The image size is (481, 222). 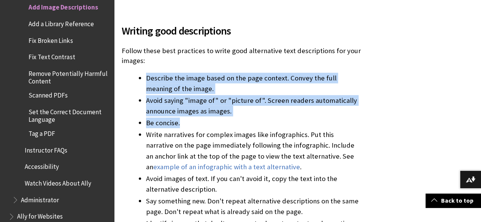 What do you see at coordinates (61, 22) in the screenshot?
I see `span: Add a Library Reference` at bounding box center [61, 22].